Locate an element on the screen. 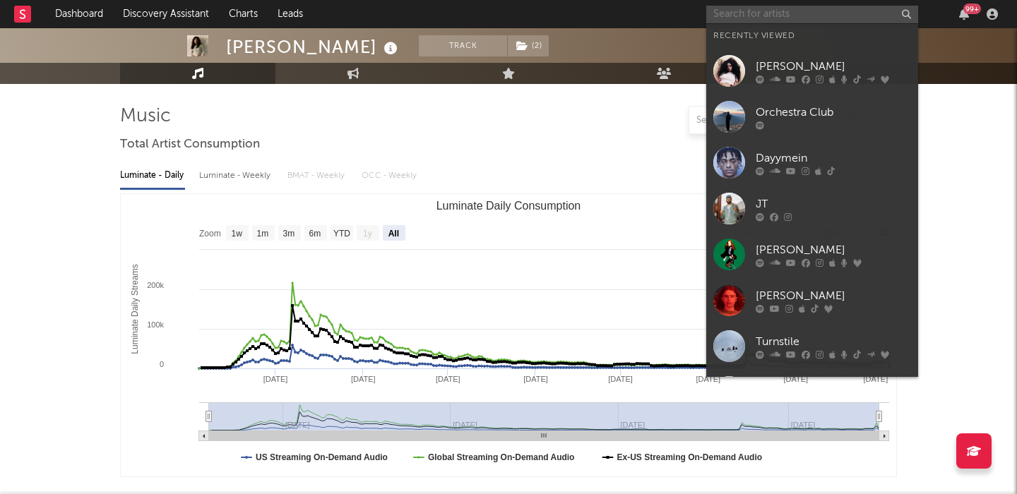  text: Zoom is located at coordinates (210, 234).